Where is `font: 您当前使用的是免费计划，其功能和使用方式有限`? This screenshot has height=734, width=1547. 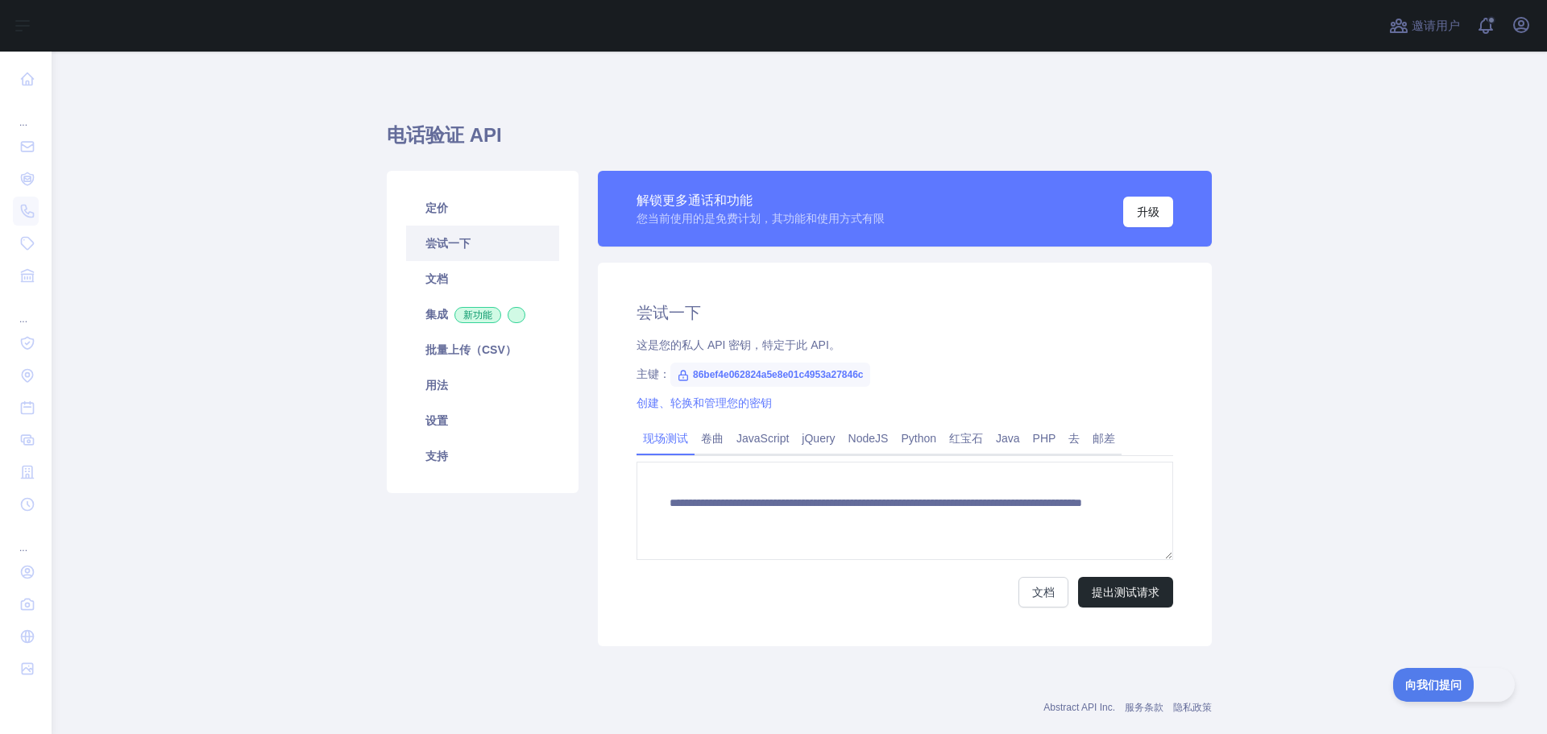
font: 您当前使用的是免费计划，其功能和使用方式有限 is located at coordinates (761, 218).